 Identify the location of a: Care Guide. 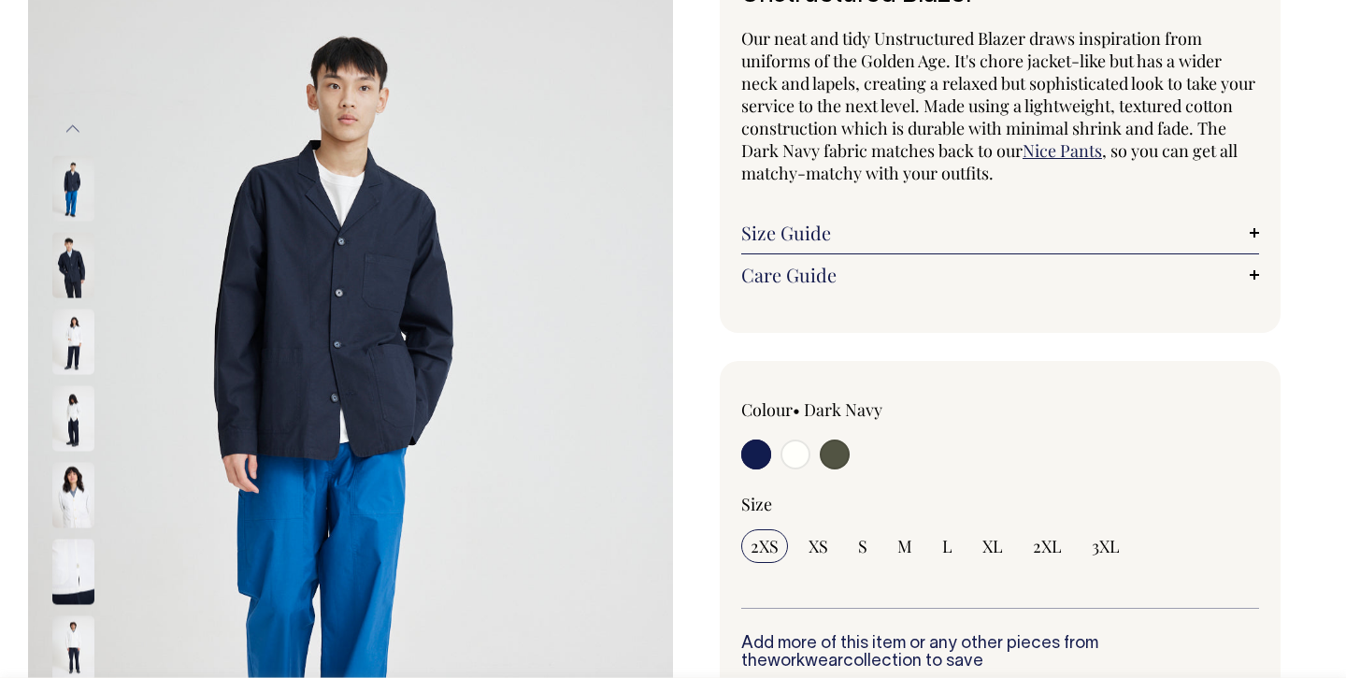
(1000, 275).